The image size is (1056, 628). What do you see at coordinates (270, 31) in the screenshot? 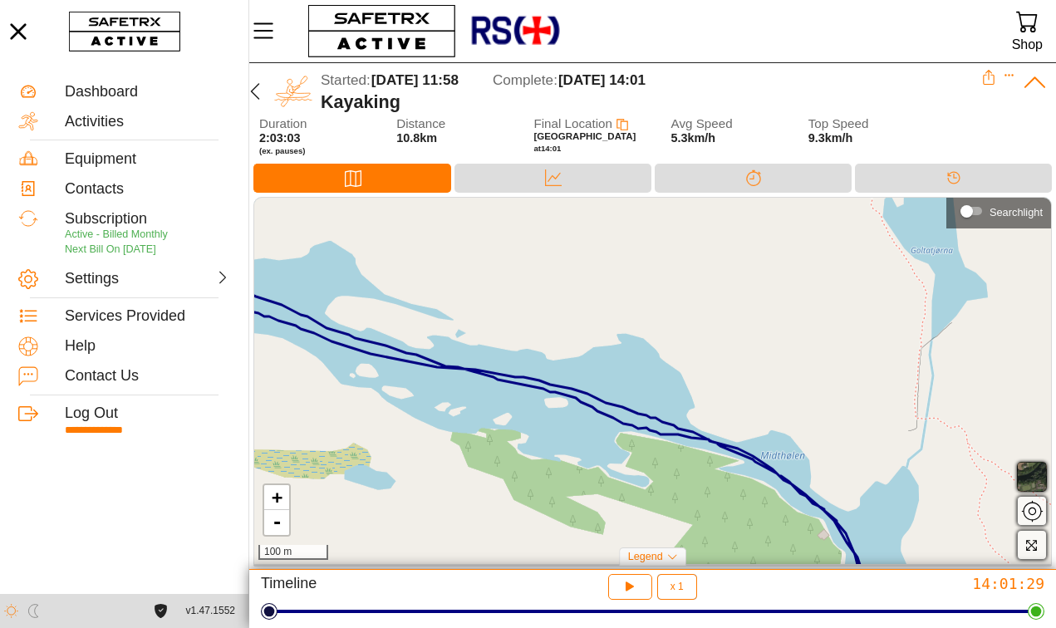
I see `button: Menu` at bounding box center [270, 31].